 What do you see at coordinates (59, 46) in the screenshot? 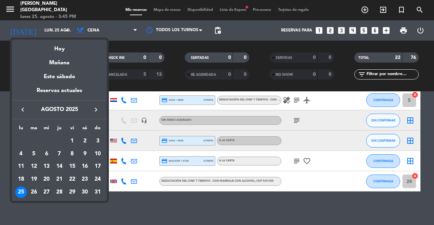
I see `div: Hoy` at bounding box center [59, 46].